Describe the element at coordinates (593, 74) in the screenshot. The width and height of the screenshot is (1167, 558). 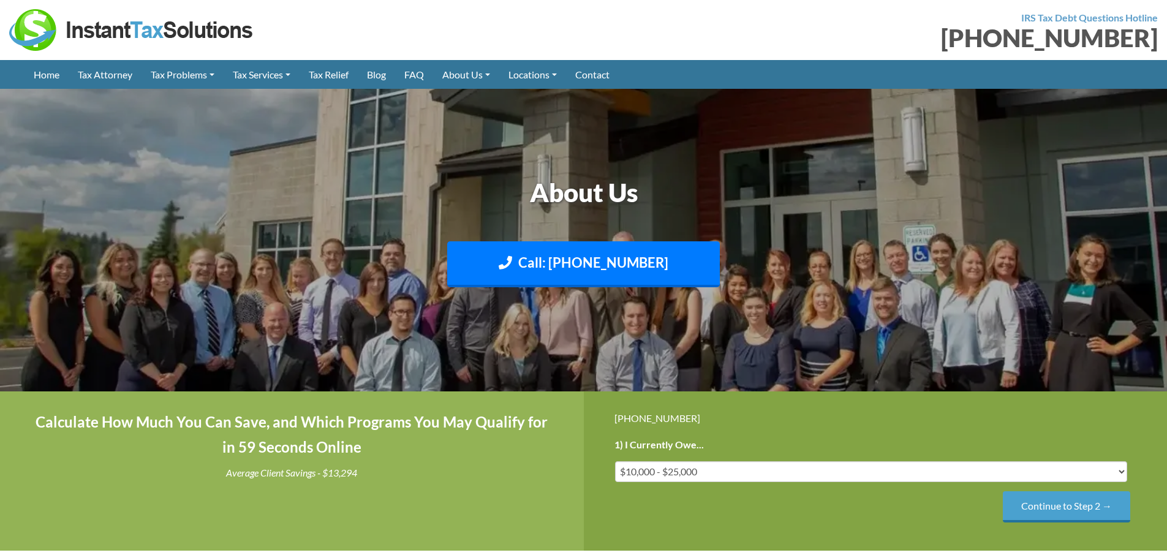
I see `a: Contact` at that location.